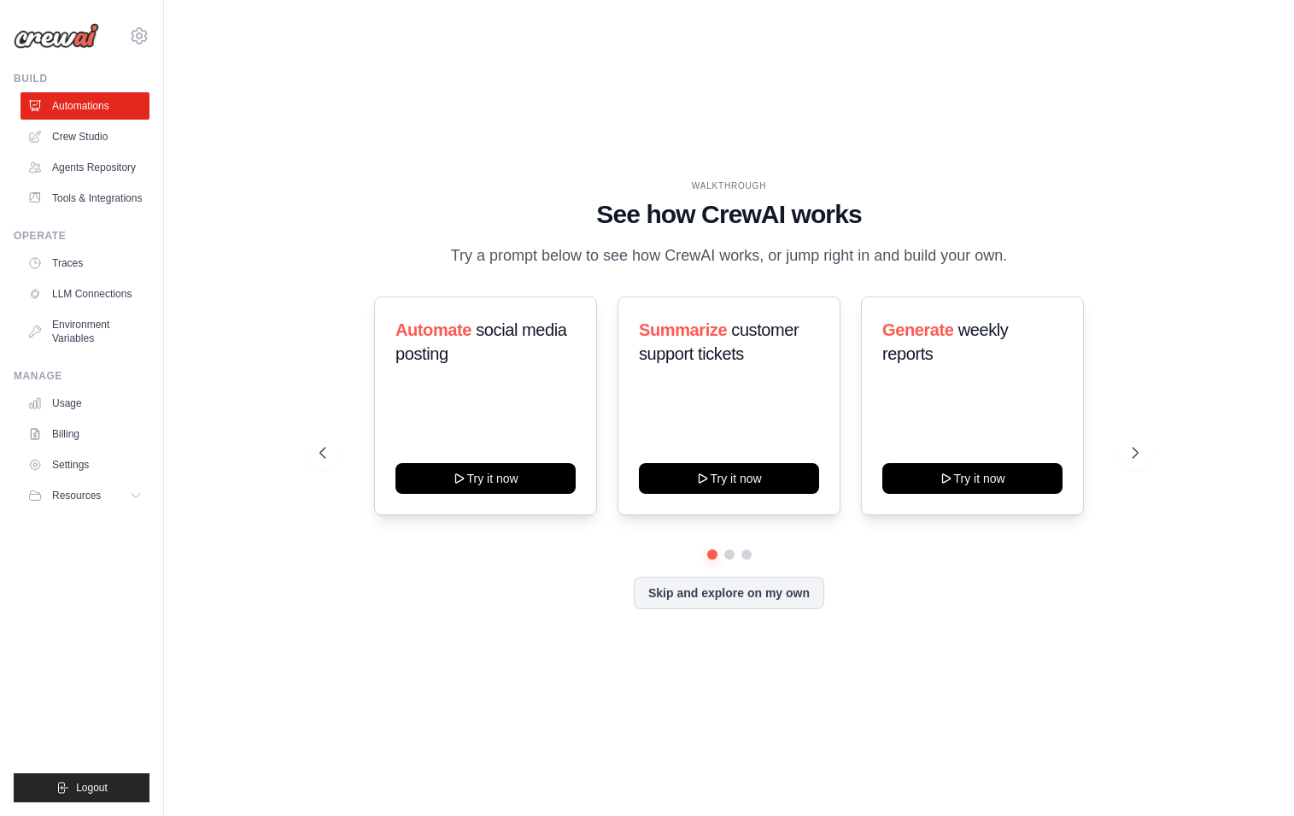 The image size is (1294, 816). What do you see at coordinates (85, 167) in the screenshot?
I see `a: Agents Repository` at bounding box center [85, 167].